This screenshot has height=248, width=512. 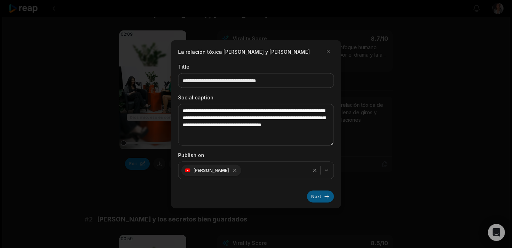 What do you see at coordinates (256, 155) in the screenshot?
I see `label: Publish on` at bounding box center [256, 155].